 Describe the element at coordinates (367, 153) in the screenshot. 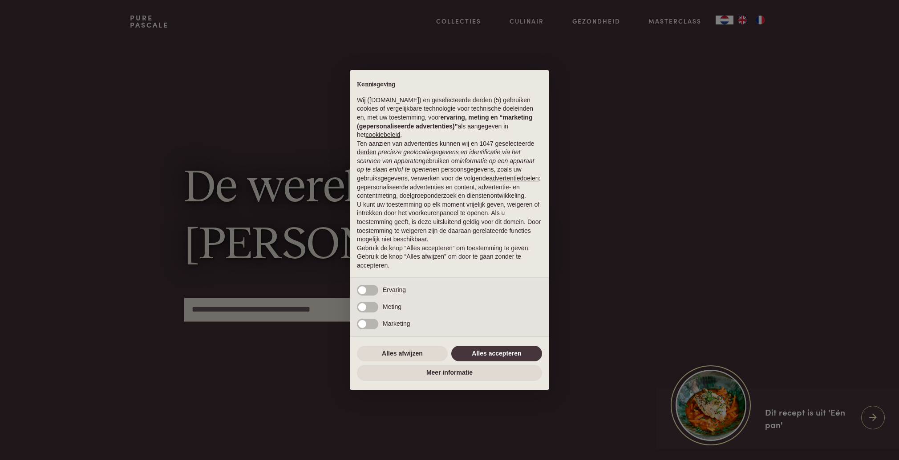

I see `button: derden` at that location.